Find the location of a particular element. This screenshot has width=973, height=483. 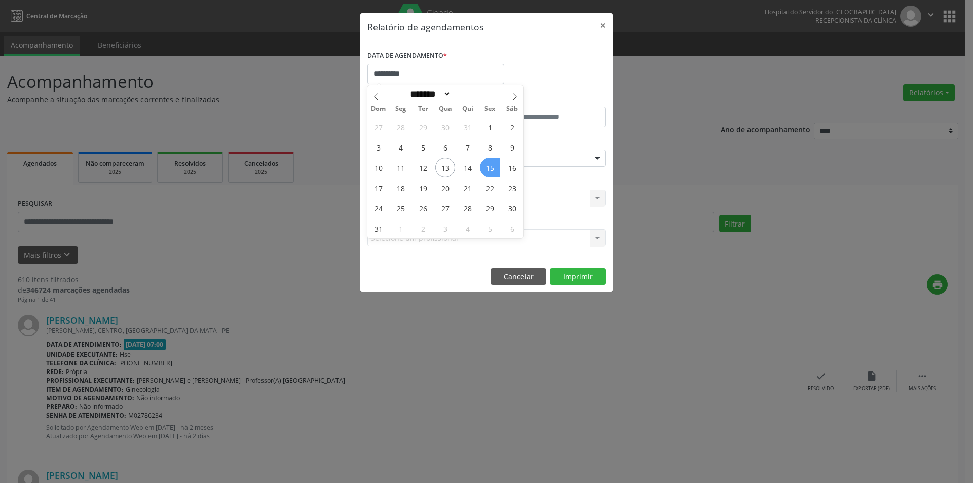

span: Agosto 9, 2025 is located at coordinates (512, 147).